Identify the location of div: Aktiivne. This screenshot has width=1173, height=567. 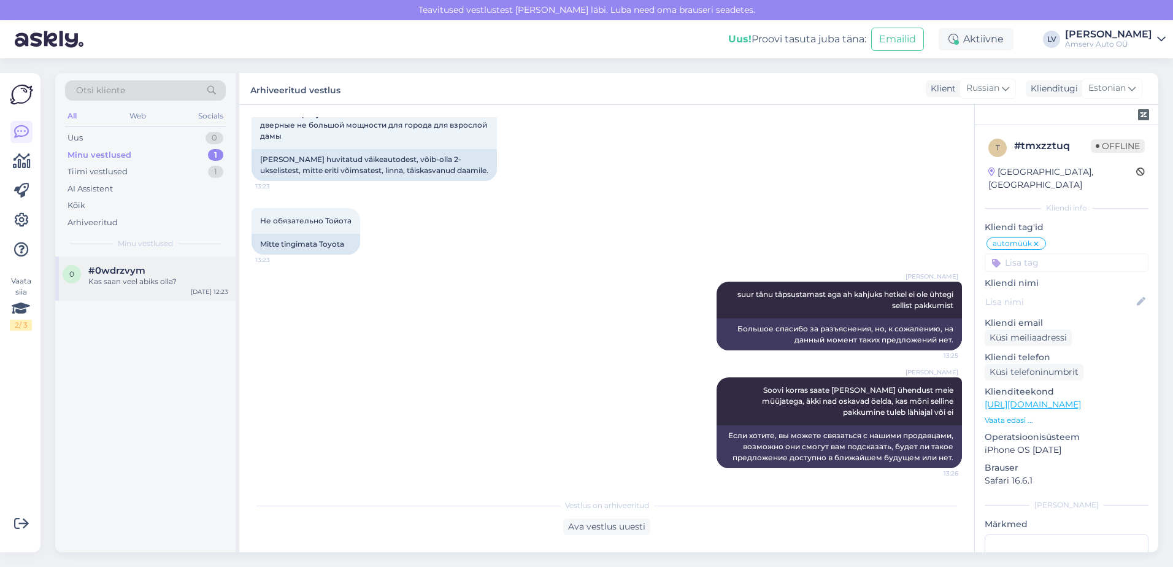
(976, 39).